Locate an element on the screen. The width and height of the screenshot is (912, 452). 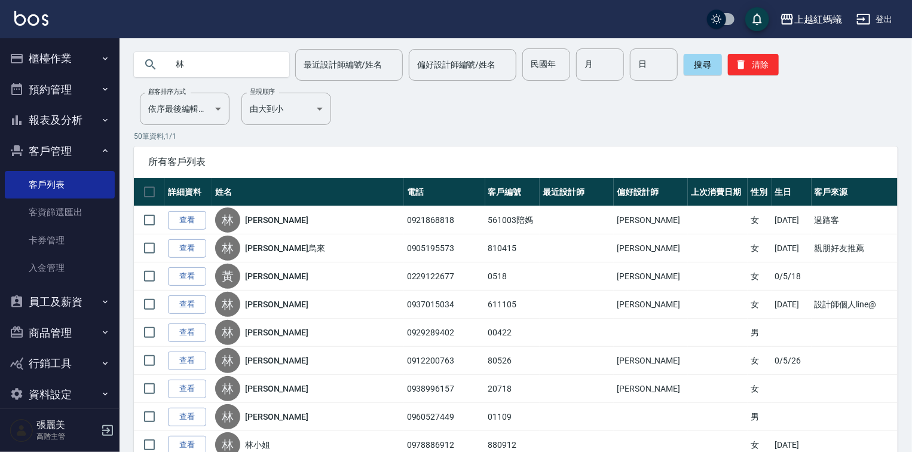
td: 0938996157 is located at coordinates (445, 388).